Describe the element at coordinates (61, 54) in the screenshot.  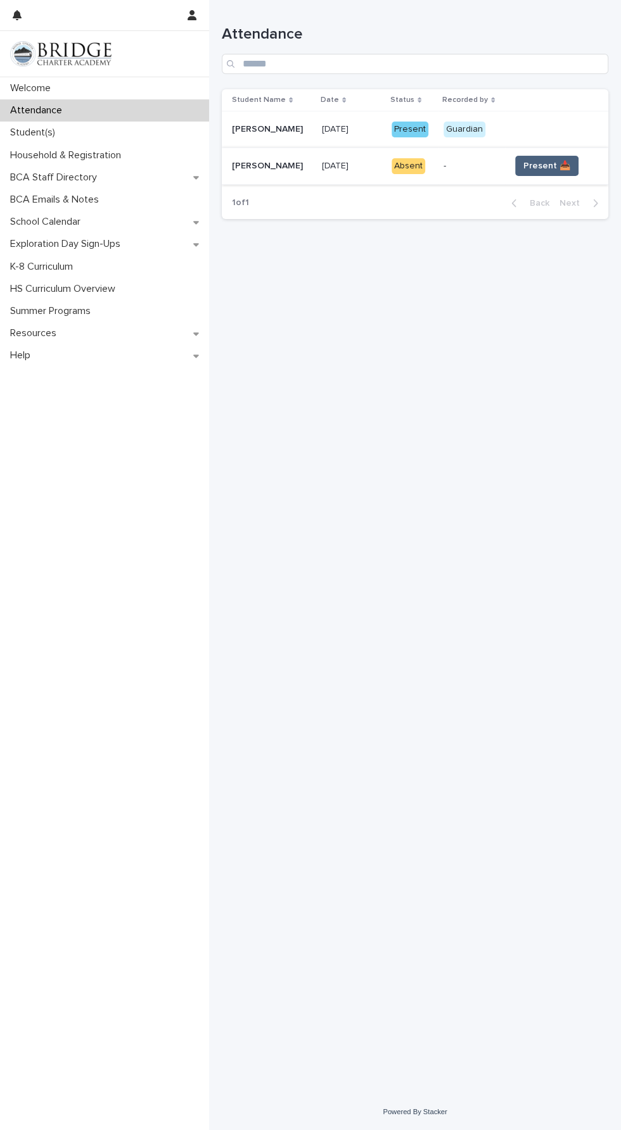
I see `img: V1C1m3IdTEidaUdm9Hs0` at that location.